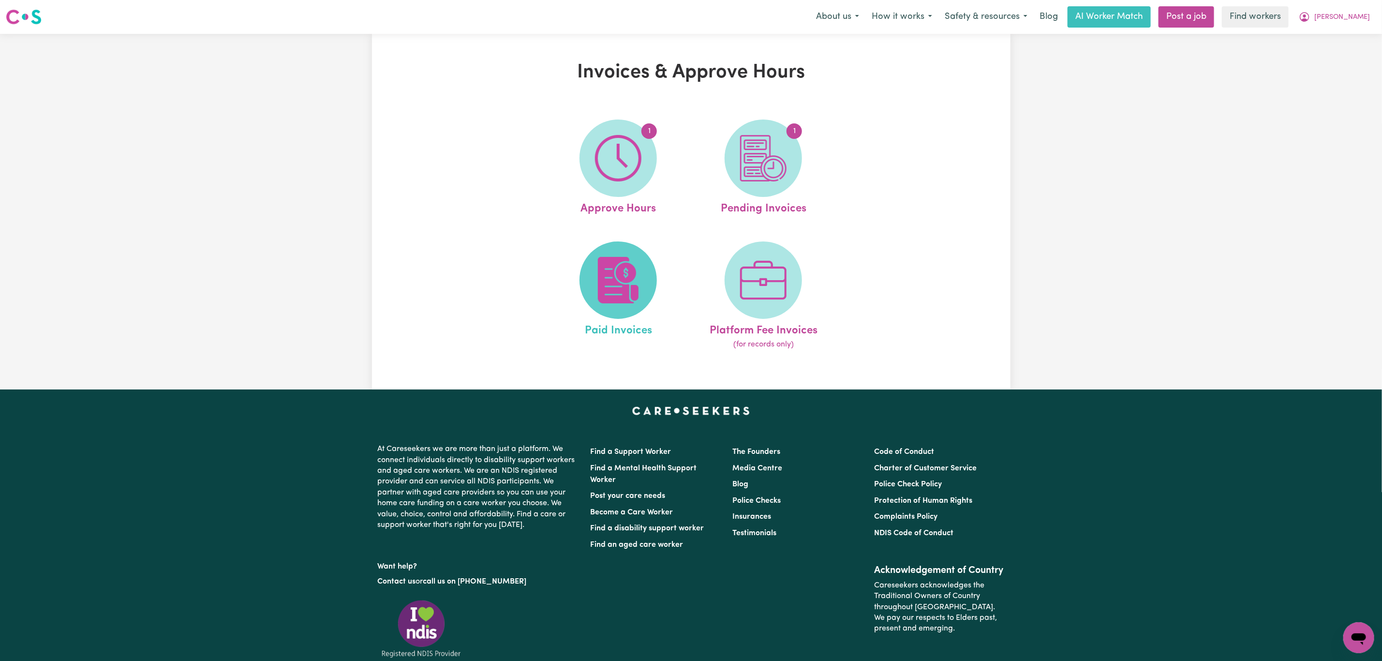 Image resolution: width=1382 pixels, height=661 pixels. Describe the element at coordinates (908, 484) in the screenshot. I see `a: Police Check Policy` at that location.